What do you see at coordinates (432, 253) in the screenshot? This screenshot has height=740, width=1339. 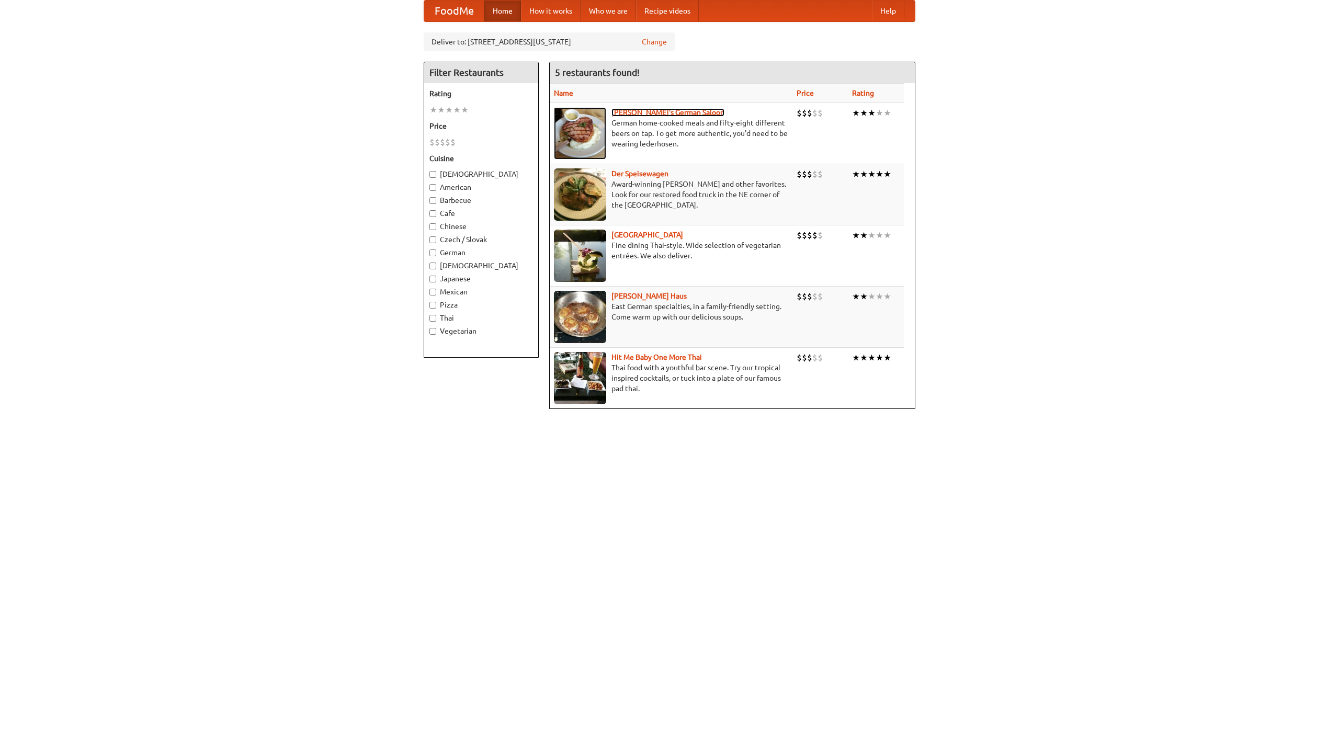 I see `input: German` at bounding box center [432, 253].